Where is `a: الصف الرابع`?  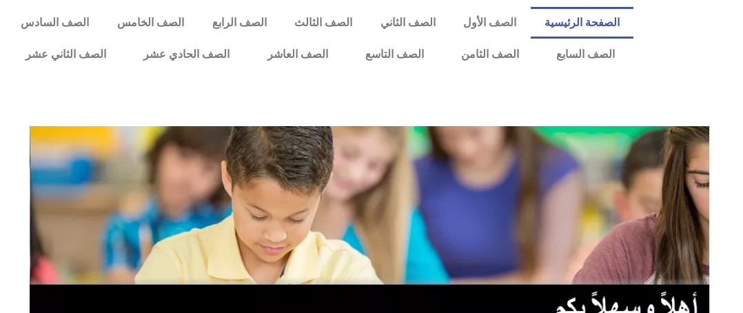 a: الصف الرابع is located at coordinates (239, 23).